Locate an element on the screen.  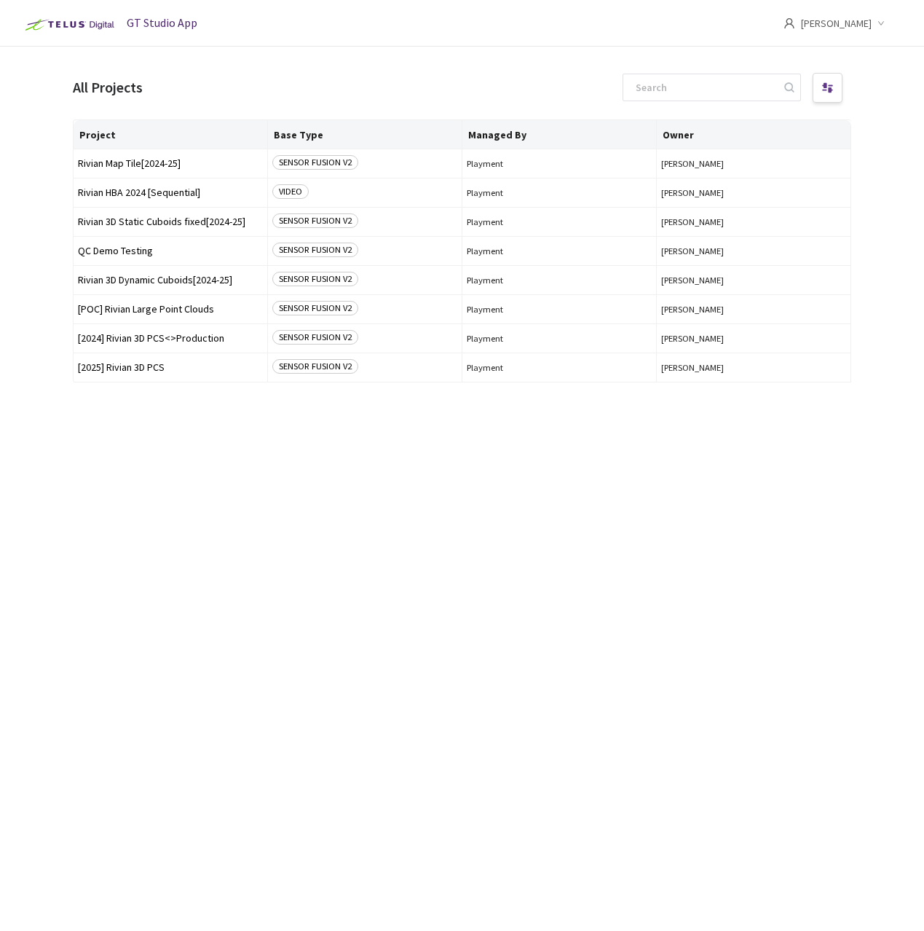
input: Search is located at coordinates (704, 87).